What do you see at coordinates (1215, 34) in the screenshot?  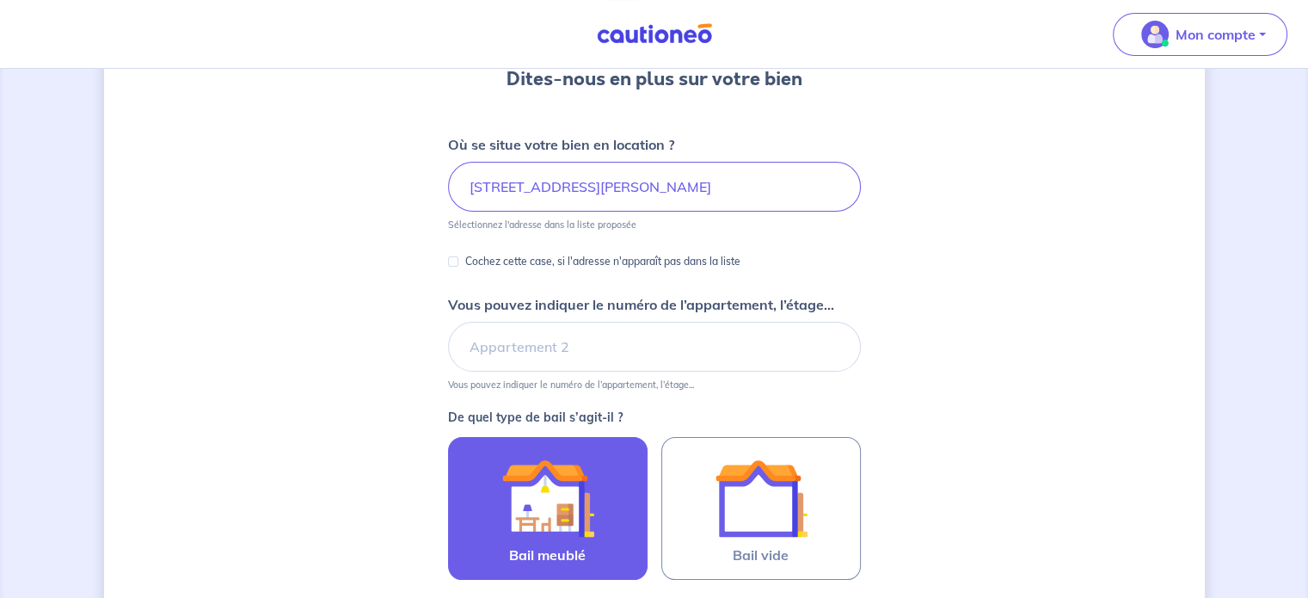 I see `p: Mon compte` at bounding box center [1215, 34].